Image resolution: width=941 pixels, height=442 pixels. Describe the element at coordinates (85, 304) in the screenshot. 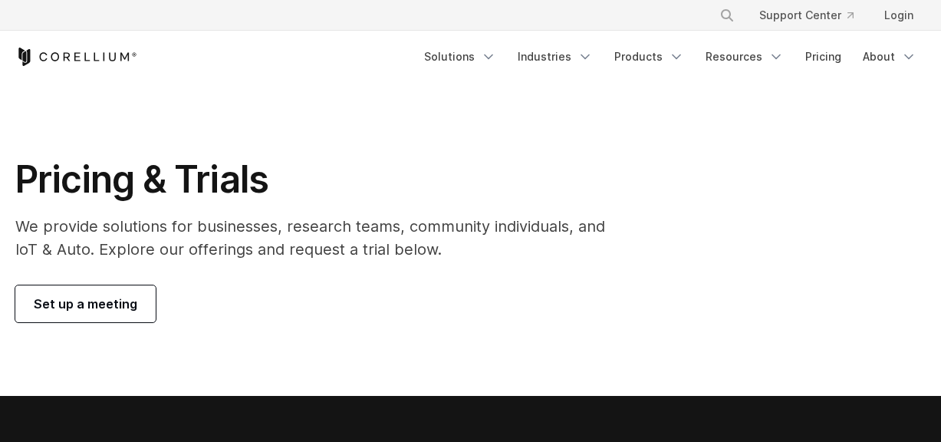

I see `a: Set up a meeting` at that location.